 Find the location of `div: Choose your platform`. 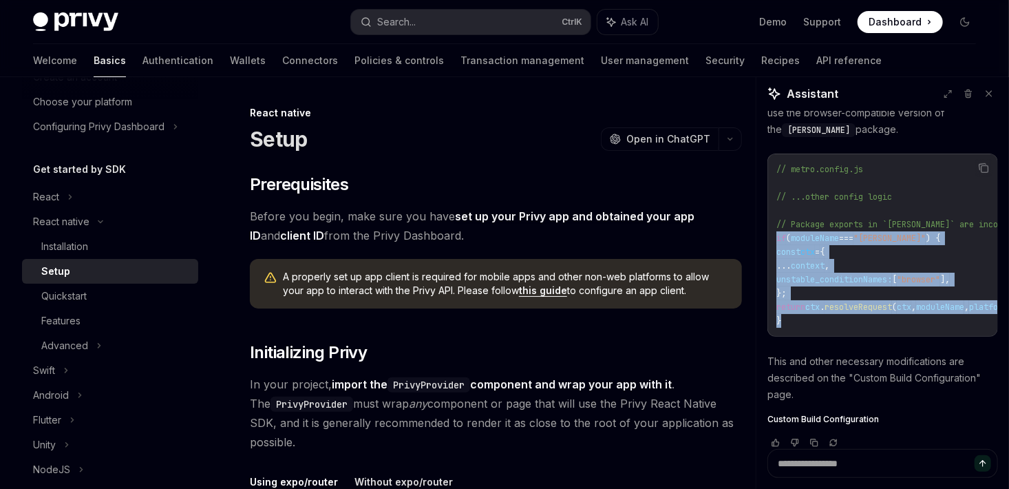

div: Choose your platform is located at coordinates (83, 102).